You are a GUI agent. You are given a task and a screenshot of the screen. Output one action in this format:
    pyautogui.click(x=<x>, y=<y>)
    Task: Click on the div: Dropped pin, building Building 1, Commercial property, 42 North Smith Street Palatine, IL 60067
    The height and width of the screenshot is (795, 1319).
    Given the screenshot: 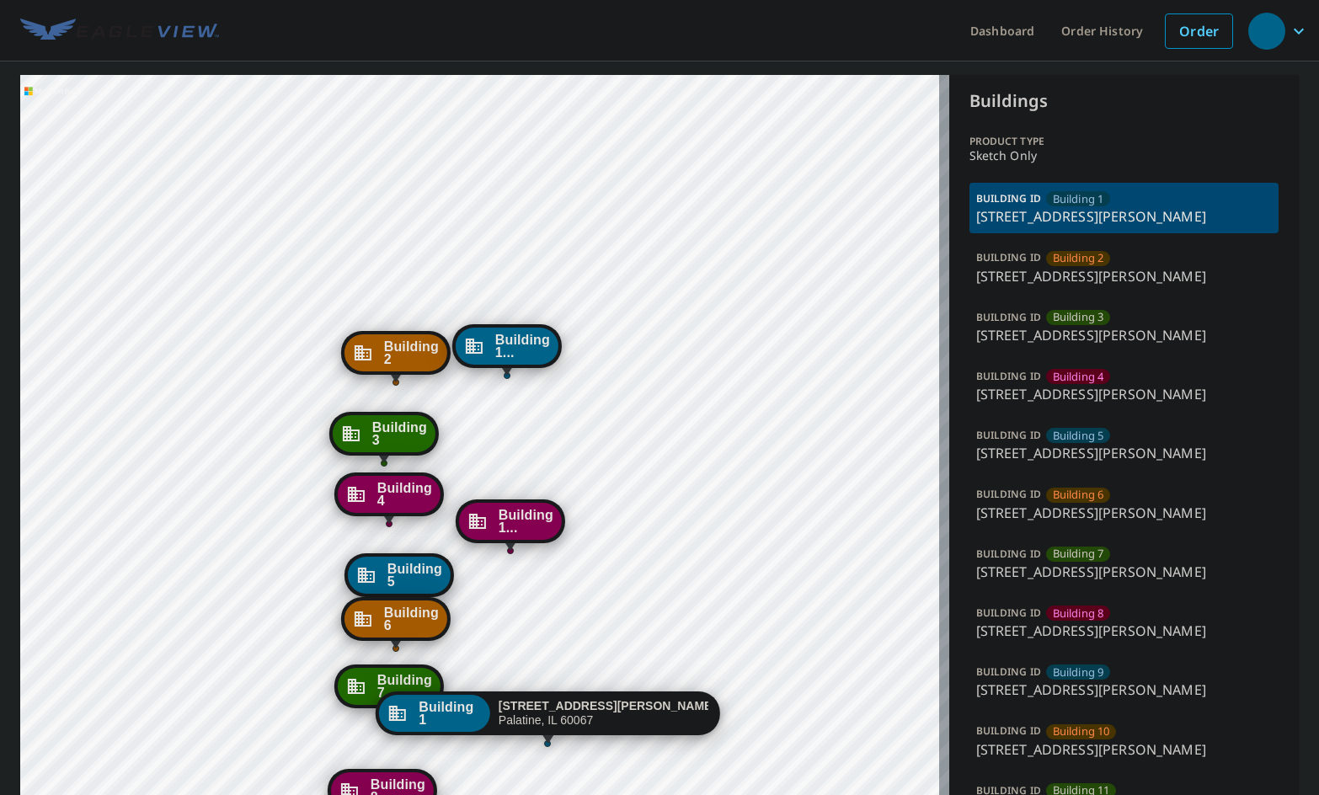 What is the action you would take?
    pyautogui.click(x=547, y=718)
    